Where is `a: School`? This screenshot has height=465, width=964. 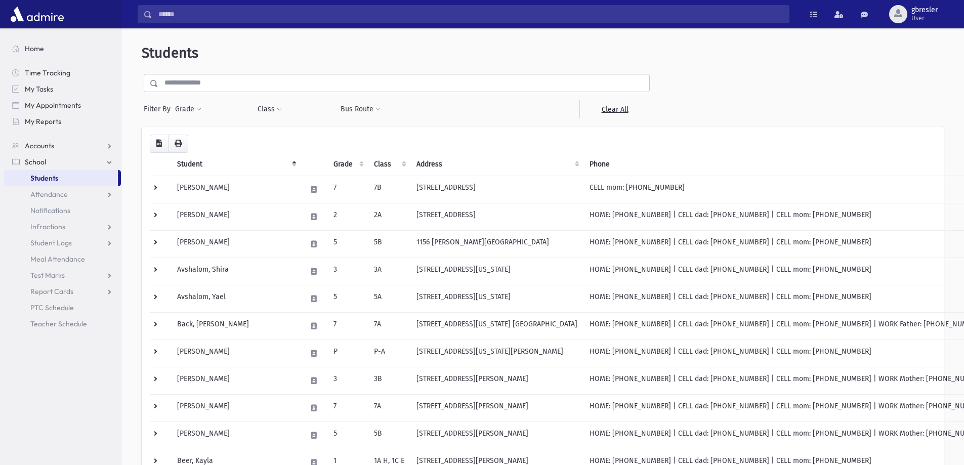
a: School is located at coordinates (62, 162).